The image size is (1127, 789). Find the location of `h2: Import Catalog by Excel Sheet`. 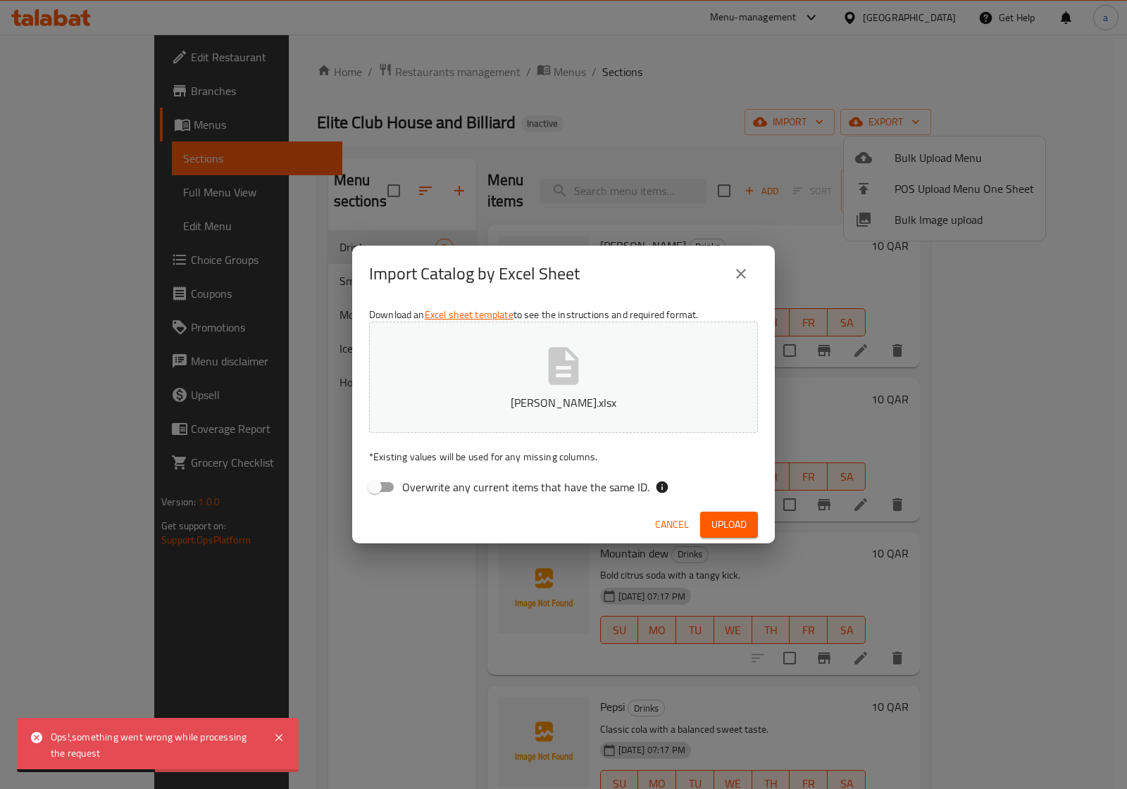

h2: Import Catalog by Excel Sheet is located at coordinates (474, 274).